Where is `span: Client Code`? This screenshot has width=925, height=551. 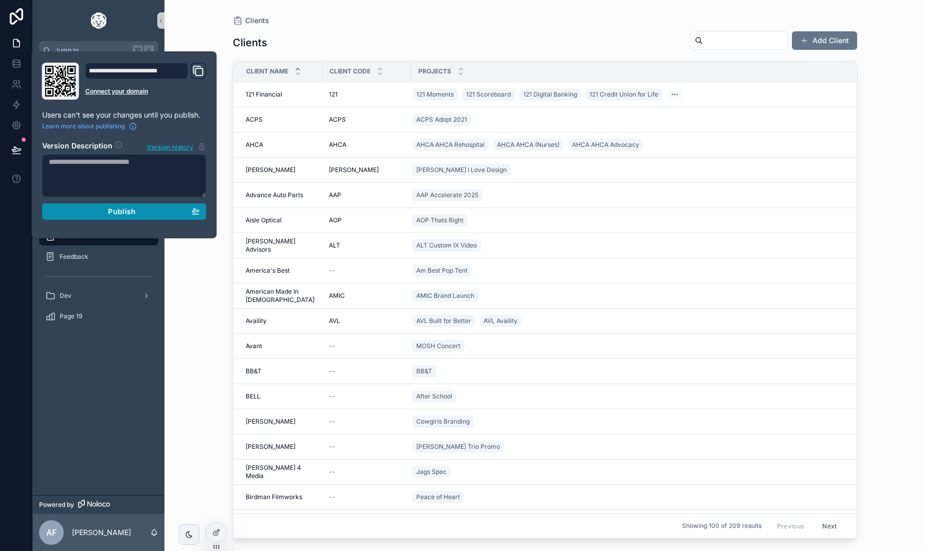
span: Client Code is located at coordinates (350, 71).